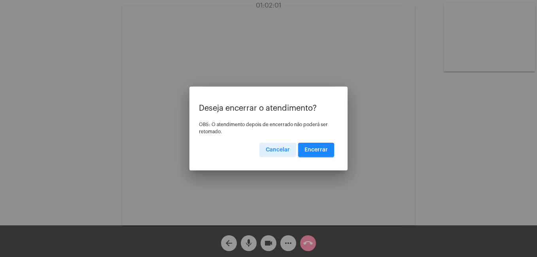  What do you see at coordinates (316, 150) in the screenshot?
I see `span: Encerrar` at bounding box center [316, 150].